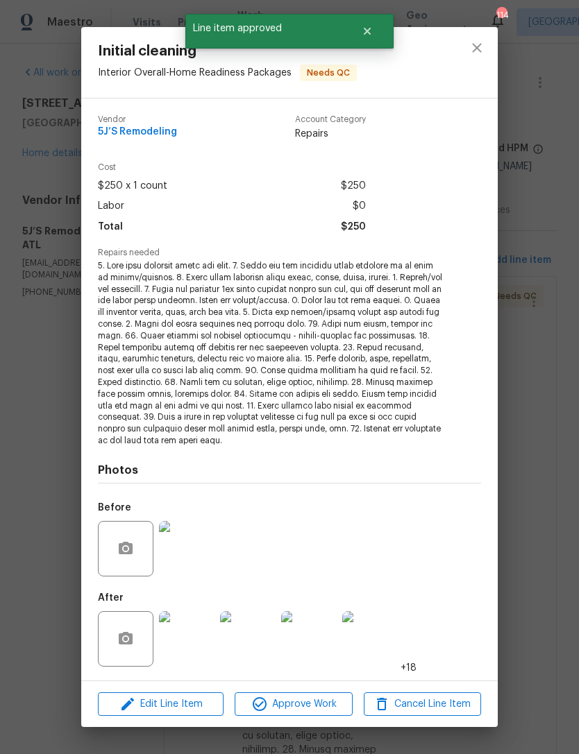 This screenshot has width=579, height=754. I want to click on span: Needs QC, so click(328, 73).